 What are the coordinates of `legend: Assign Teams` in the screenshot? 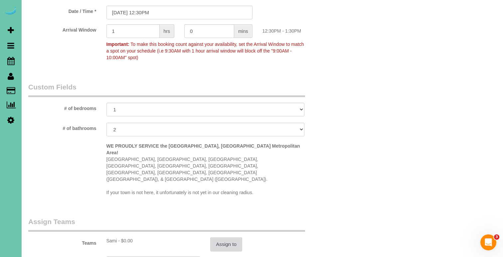 It's located at (167, 224).